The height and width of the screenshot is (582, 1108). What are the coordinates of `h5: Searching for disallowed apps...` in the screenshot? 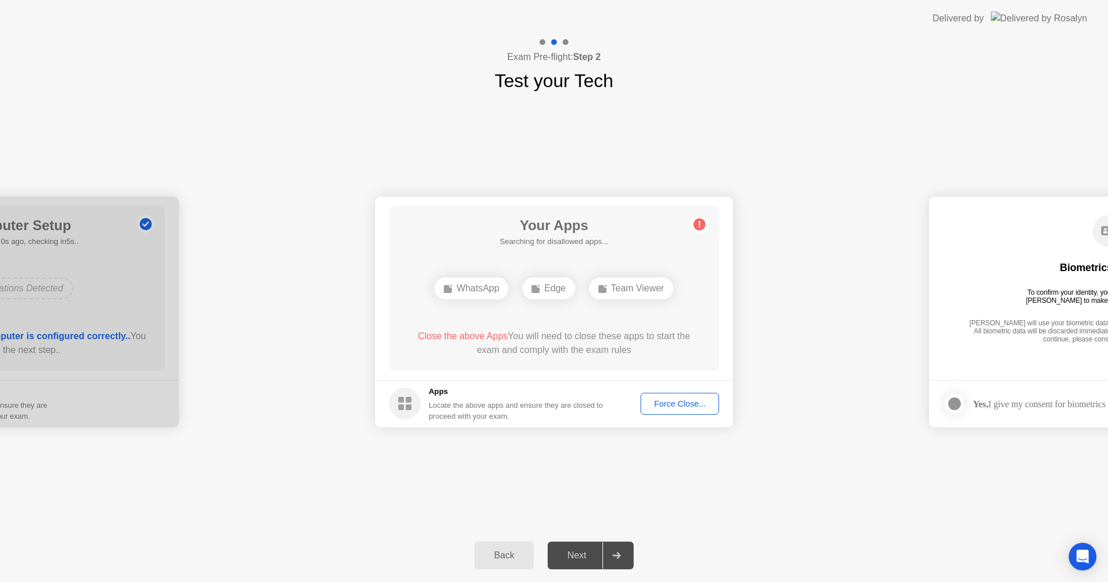 It's located at (554, 242).